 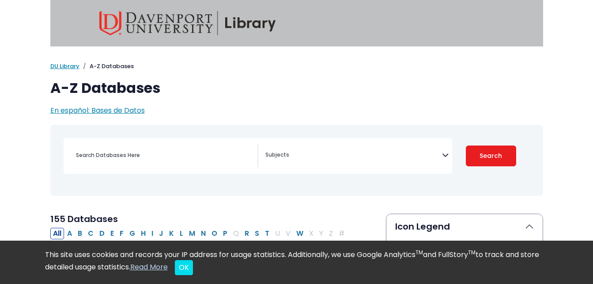 I want to click on button: Filter Results J, so click(x=161, y=233).